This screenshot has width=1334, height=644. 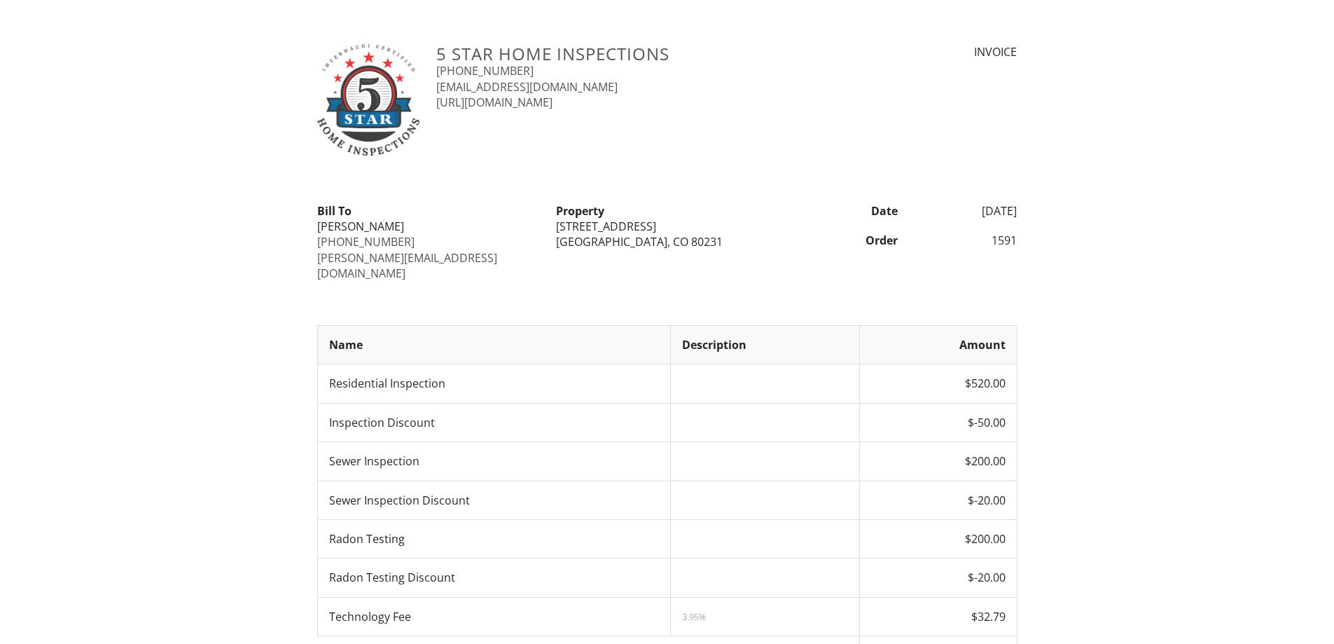 What do you see at coordinates (939, 344) in the screenshot?
I see `th: Amount` at bounding box center [939, 344].